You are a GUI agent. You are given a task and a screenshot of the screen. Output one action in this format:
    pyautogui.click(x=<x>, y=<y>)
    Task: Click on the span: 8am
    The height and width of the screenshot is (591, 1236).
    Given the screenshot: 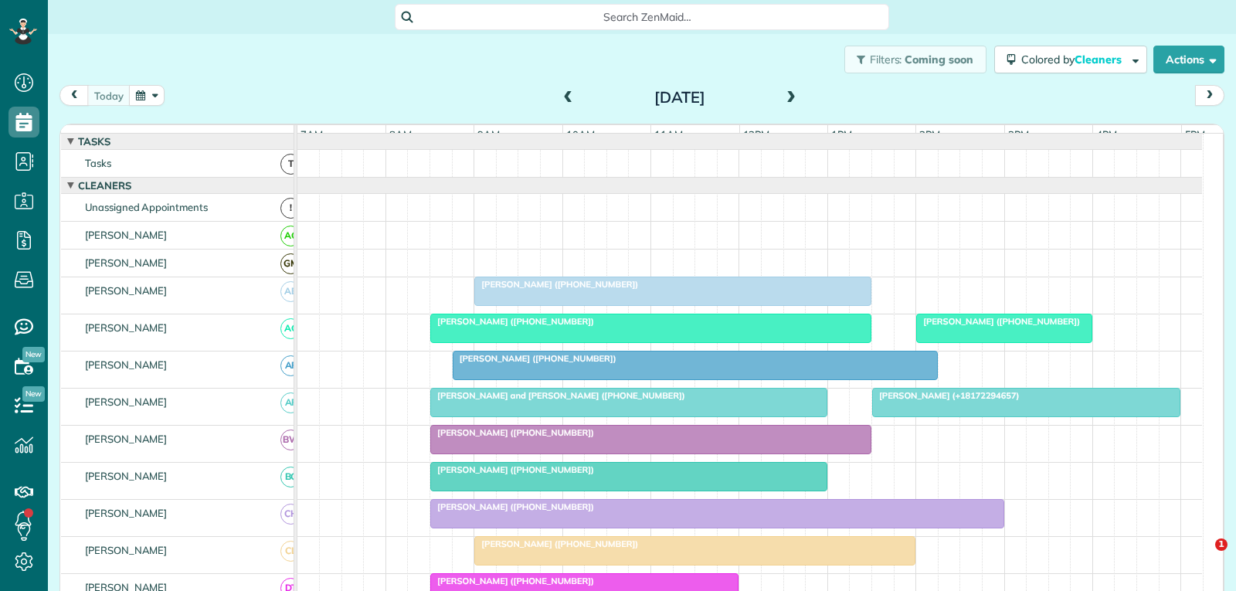 What is the action you would take?
    pyautogui.click(x=400, y=134)
    